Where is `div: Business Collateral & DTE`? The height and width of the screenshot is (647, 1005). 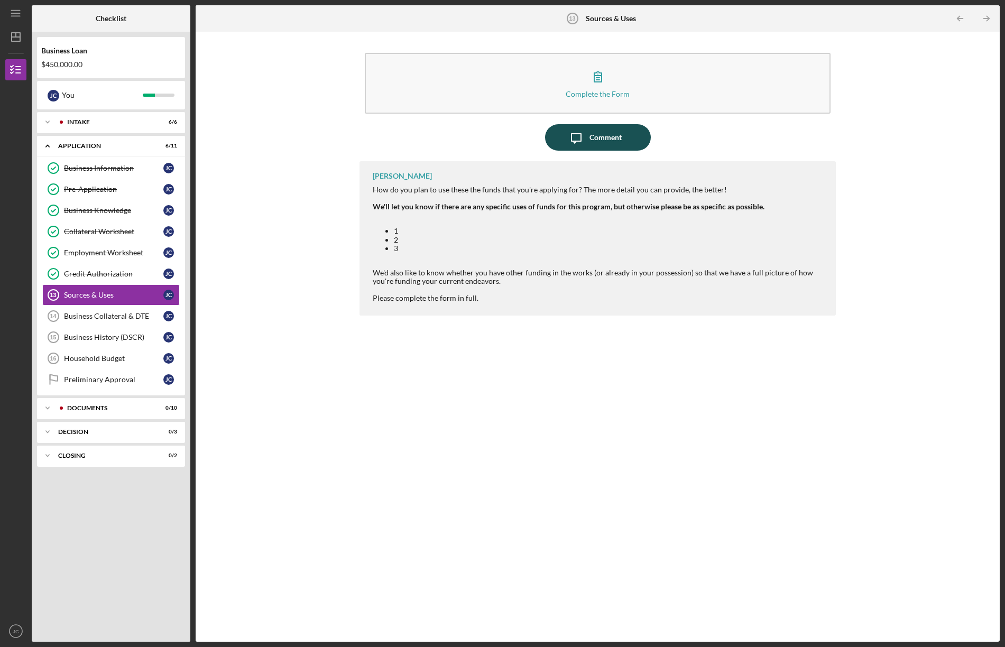 div: Business Collateral & DTE is located at coordinates (114, 316).